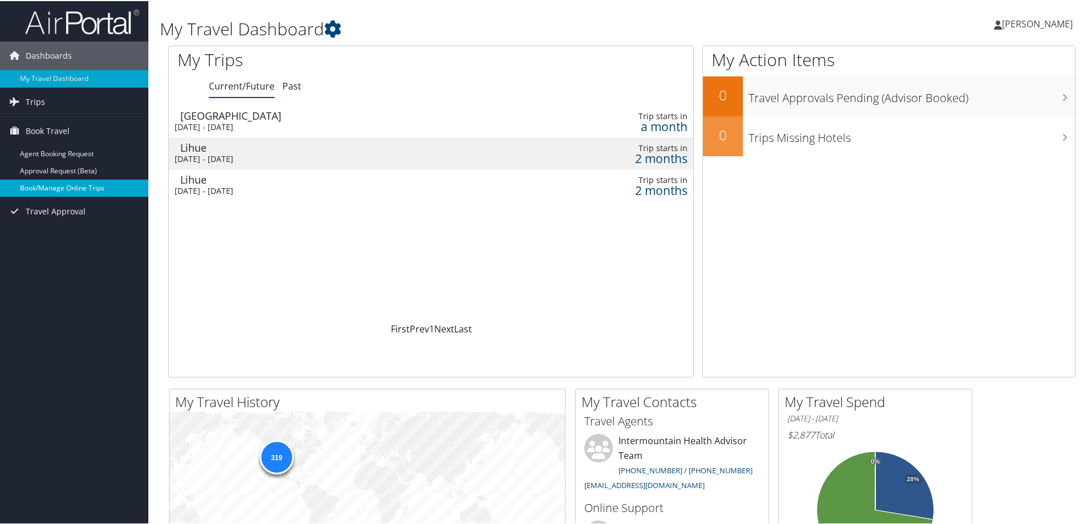  I want to click on h3: Travel Approvals Pending (Advisor Booked), so click(912, 94).